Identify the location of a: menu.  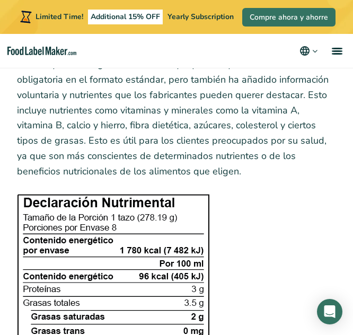
(336, 51).